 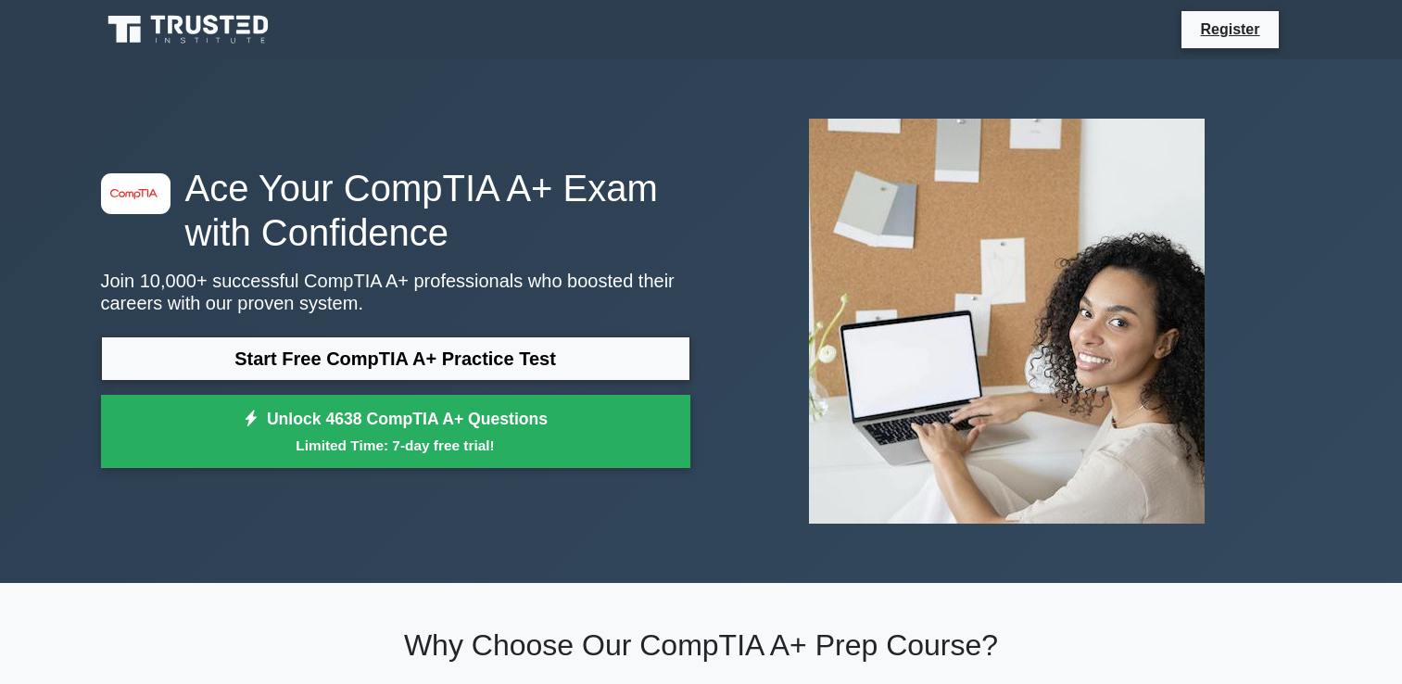 I want to click on a: Start Free CompTIA A+ Practice Test, so click(x=396, y=359).